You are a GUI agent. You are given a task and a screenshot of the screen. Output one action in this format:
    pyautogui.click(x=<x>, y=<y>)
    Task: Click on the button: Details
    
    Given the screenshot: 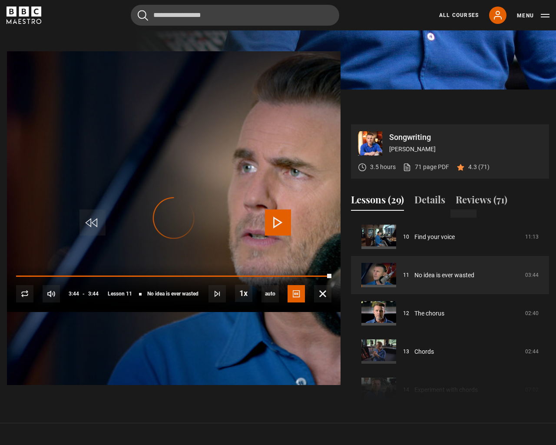 What is the action you would take?
    pyautogui.click(x=430, y=202)
    